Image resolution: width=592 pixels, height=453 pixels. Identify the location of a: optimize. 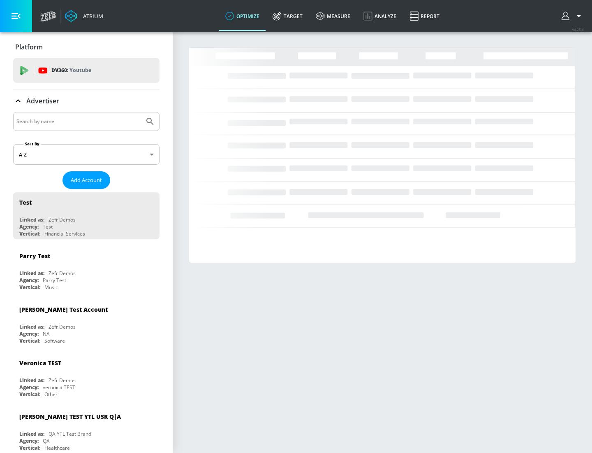
(242, 16).